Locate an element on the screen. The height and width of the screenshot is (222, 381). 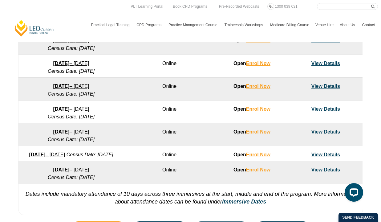
button: Open LiveChat chat widget is located at coordinates (14, 12).